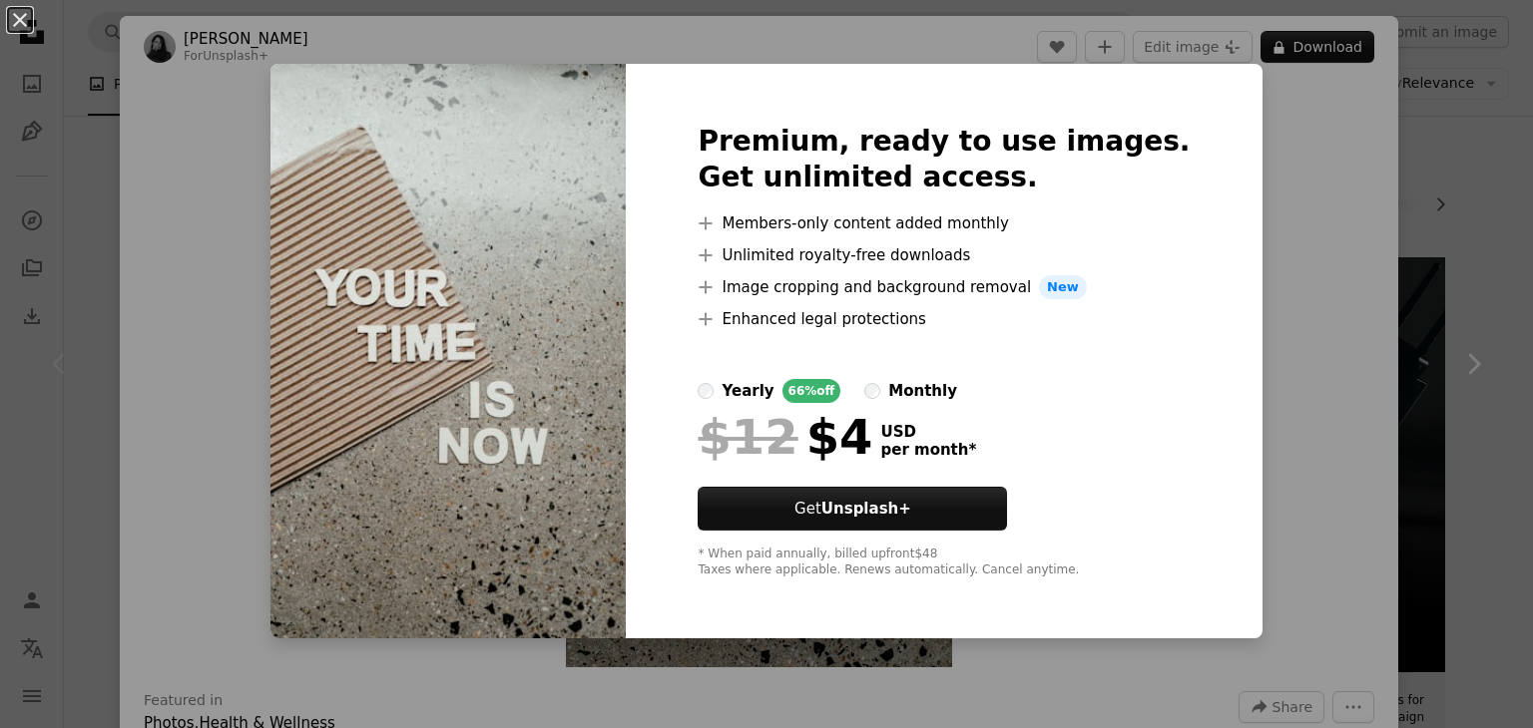  Describe the element at coordinates (943, 160) in the screenshot. I see `h2: Premium, ready to use images. Get unlimited access.` at that location.